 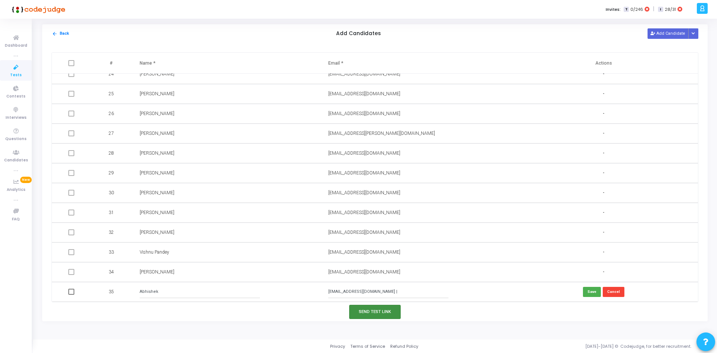 What do you see at coordinates (111, 232) in the screenshot?
I see `span: 32` at bounding box center [111, 232].